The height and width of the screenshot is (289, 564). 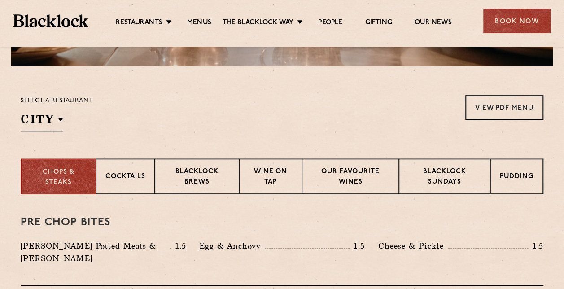 What do you see at coordinates (139, 23) in the screenshot?
I see `a: Restaurants` at bounding box center [139, 23].